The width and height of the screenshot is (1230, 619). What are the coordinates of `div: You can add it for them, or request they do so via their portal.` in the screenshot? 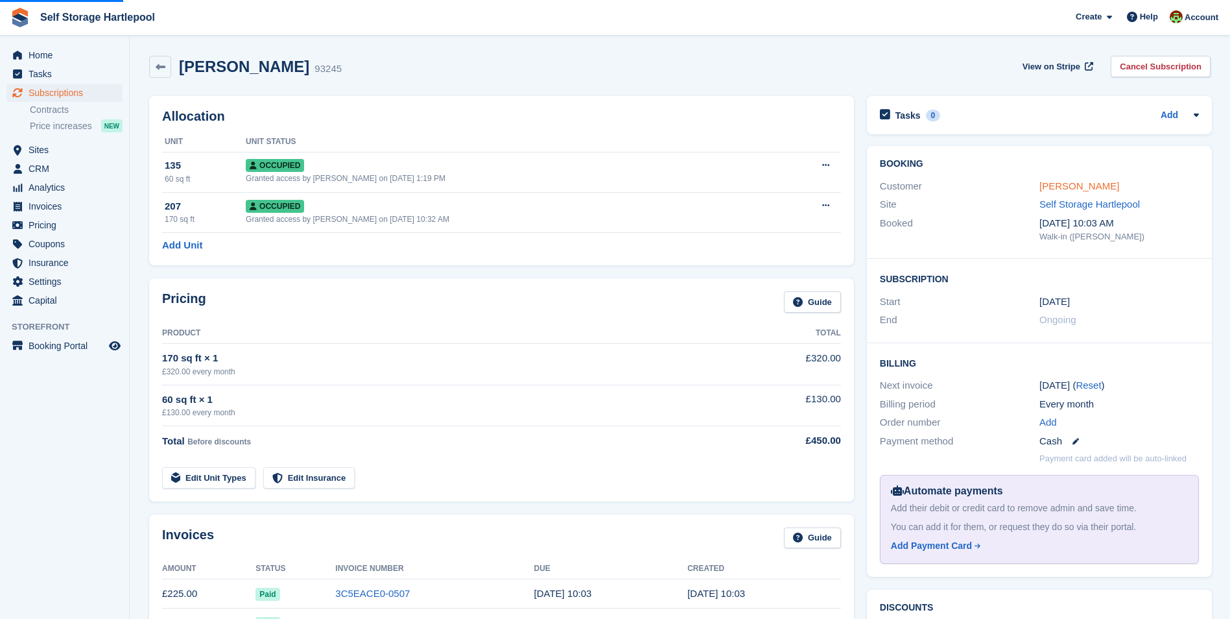 It's located at (1040, 527).